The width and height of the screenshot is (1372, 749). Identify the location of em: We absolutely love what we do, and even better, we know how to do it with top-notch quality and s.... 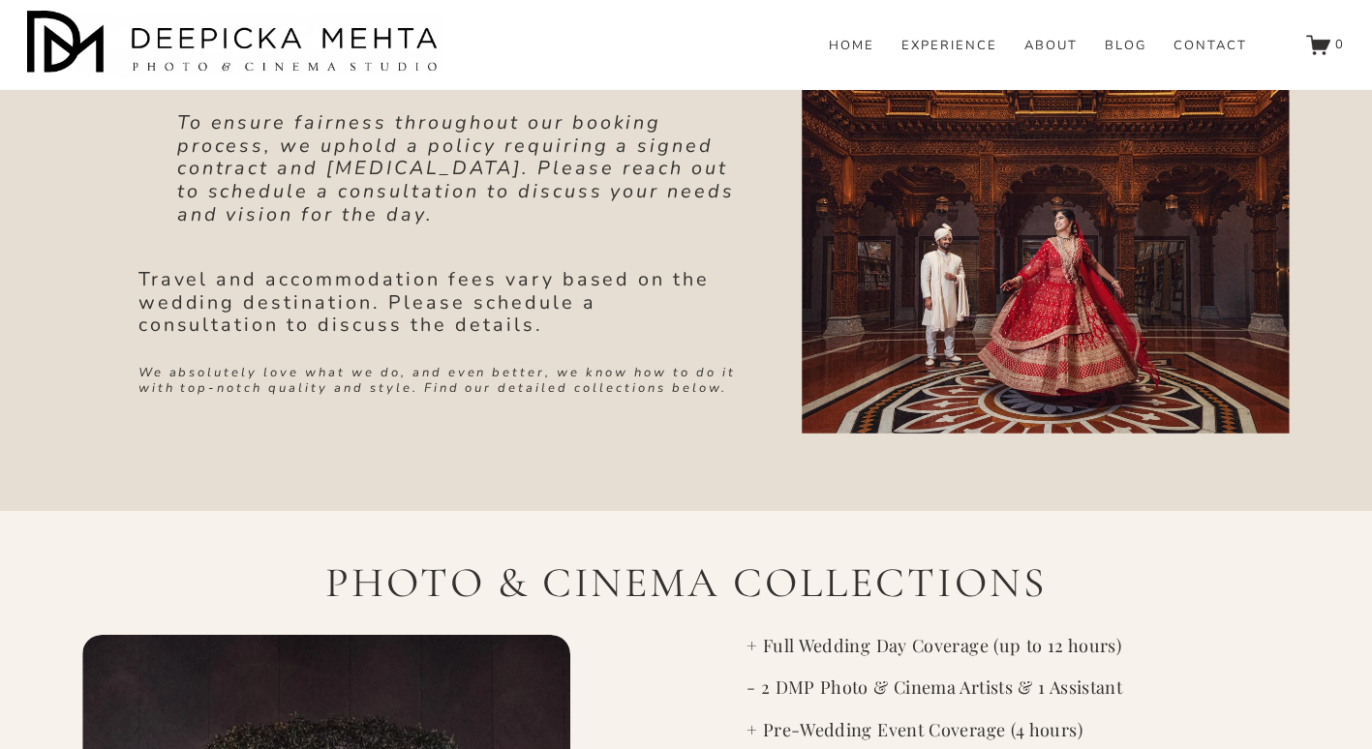
(440, 380).